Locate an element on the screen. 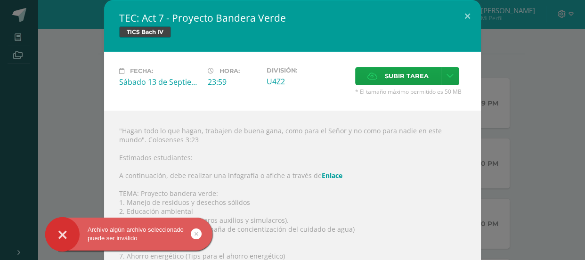  div: 23:59 is located at coordinates (233, 82).